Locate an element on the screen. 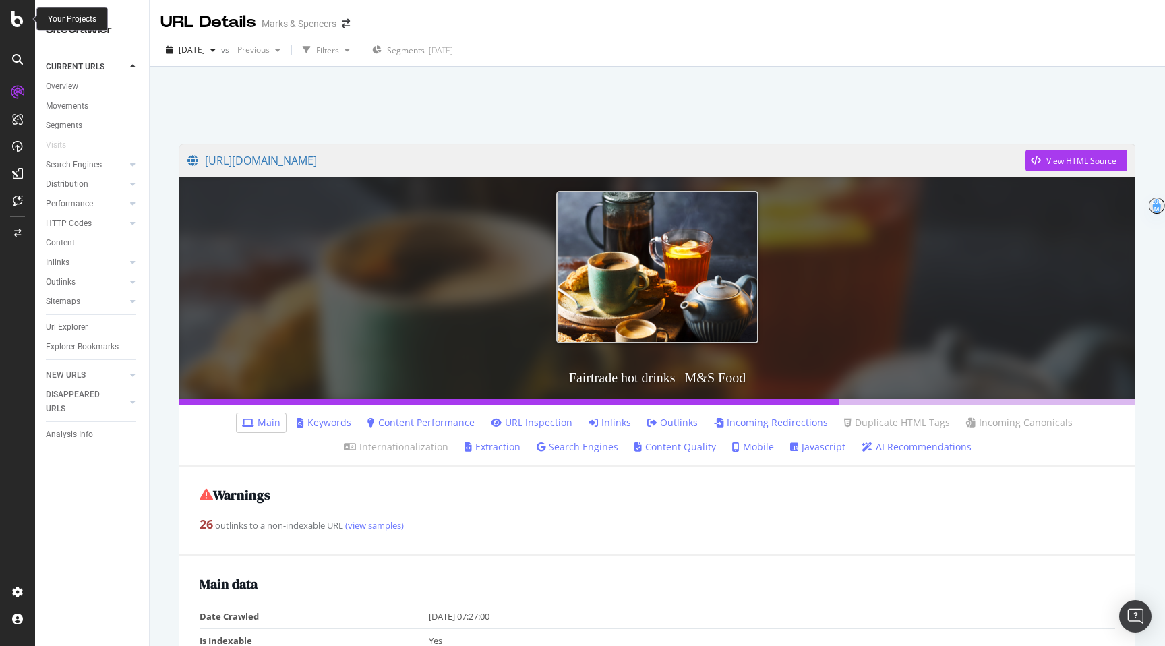 This screenshot has width=1165, height=646. div: Url Explorer is located at coordinates (67, 327).